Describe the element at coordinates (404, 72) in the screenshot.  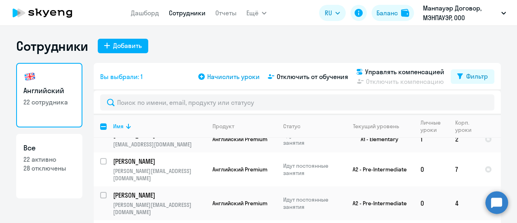
I see `span: Управлять компенсацией` at that location.